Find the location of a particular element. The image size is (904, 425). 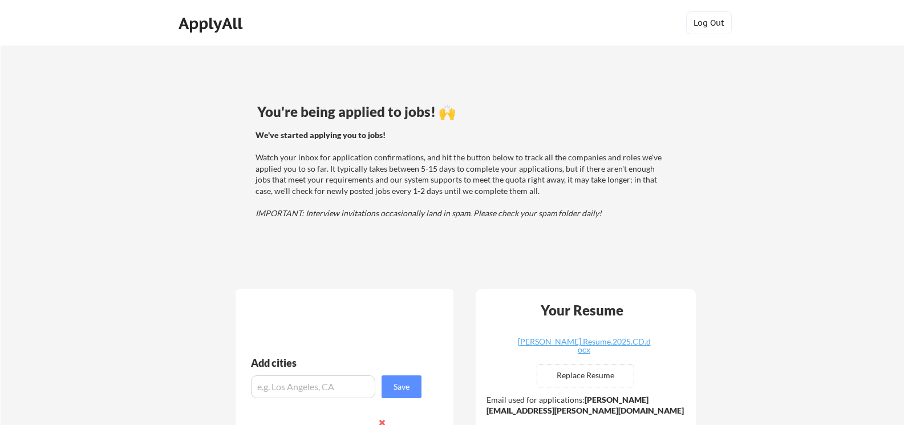

div: Watch your inbox for application confirmations, and hit the button below to track all the compani... is located at coordinates (461, 174).